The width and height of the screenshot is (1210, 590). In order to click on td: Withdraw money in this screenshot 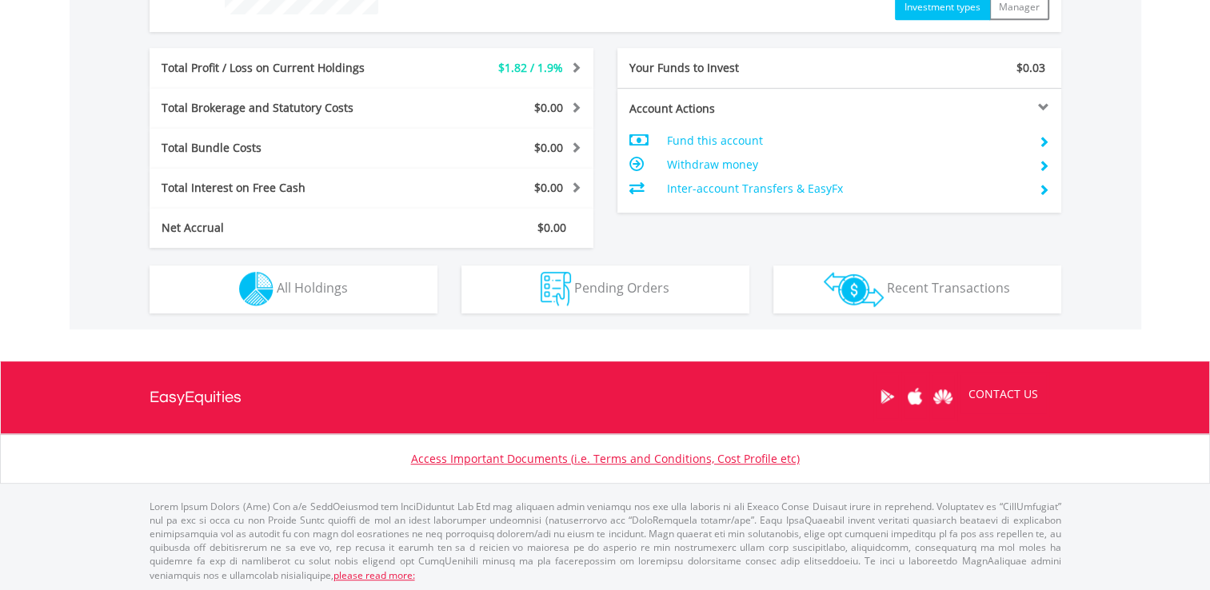, I will do `click(845, 165)`.